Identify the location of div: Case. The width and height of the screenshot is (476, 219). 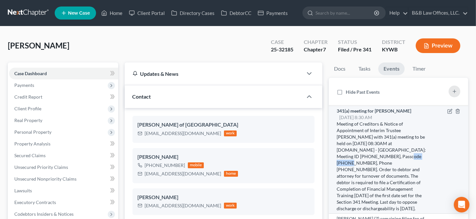
(282, 42).